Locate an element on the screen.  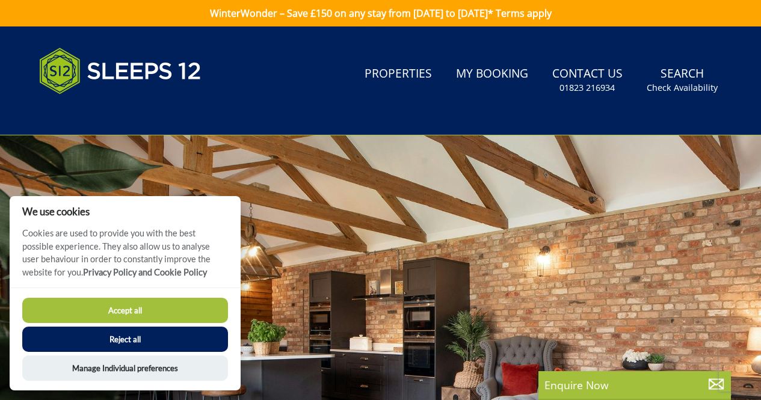
a: Privacy Policy and Cookie Policy is located at coordinates (145, 272).